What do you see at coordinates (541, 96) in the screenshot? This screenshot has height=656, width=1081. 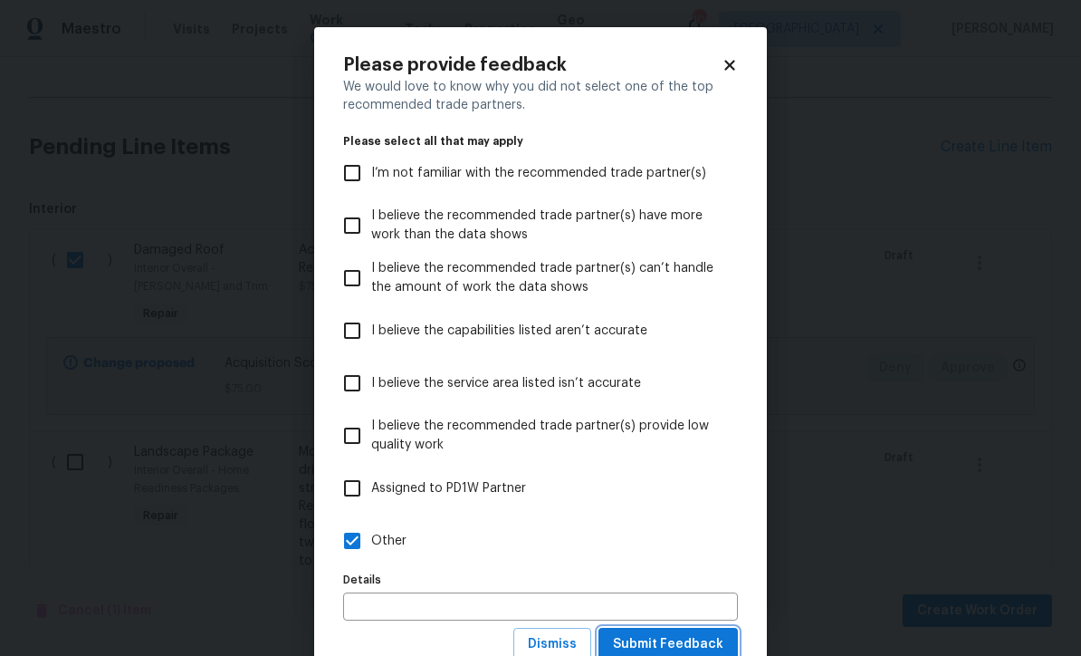 I see `div: We would love to know why you did not select one of the top recommended trade partners.` at bounding box center [541, 96].